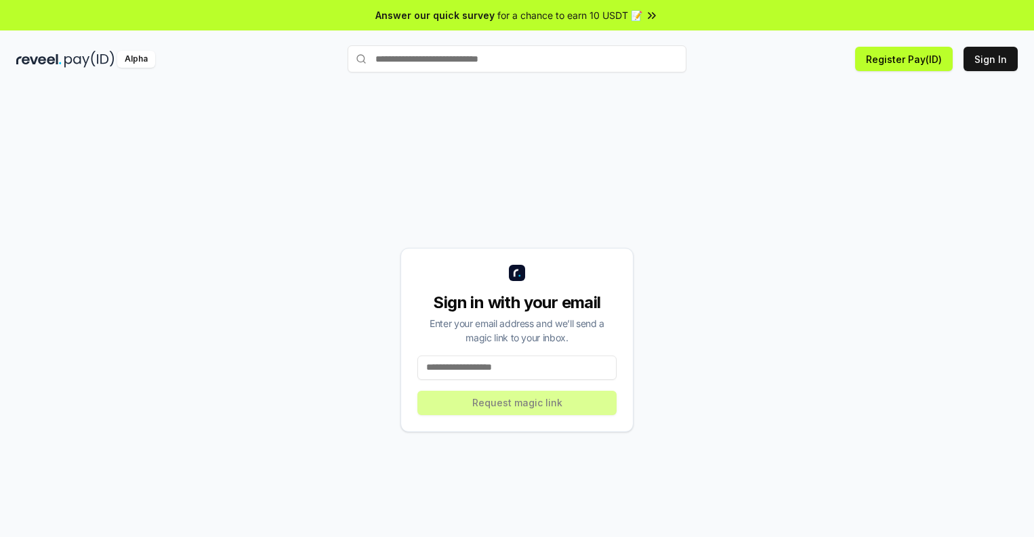 Image resolution: width=1034 pixels, height=537 pixels. I want to click on span: Answer our quick survey, so click(435, 15).